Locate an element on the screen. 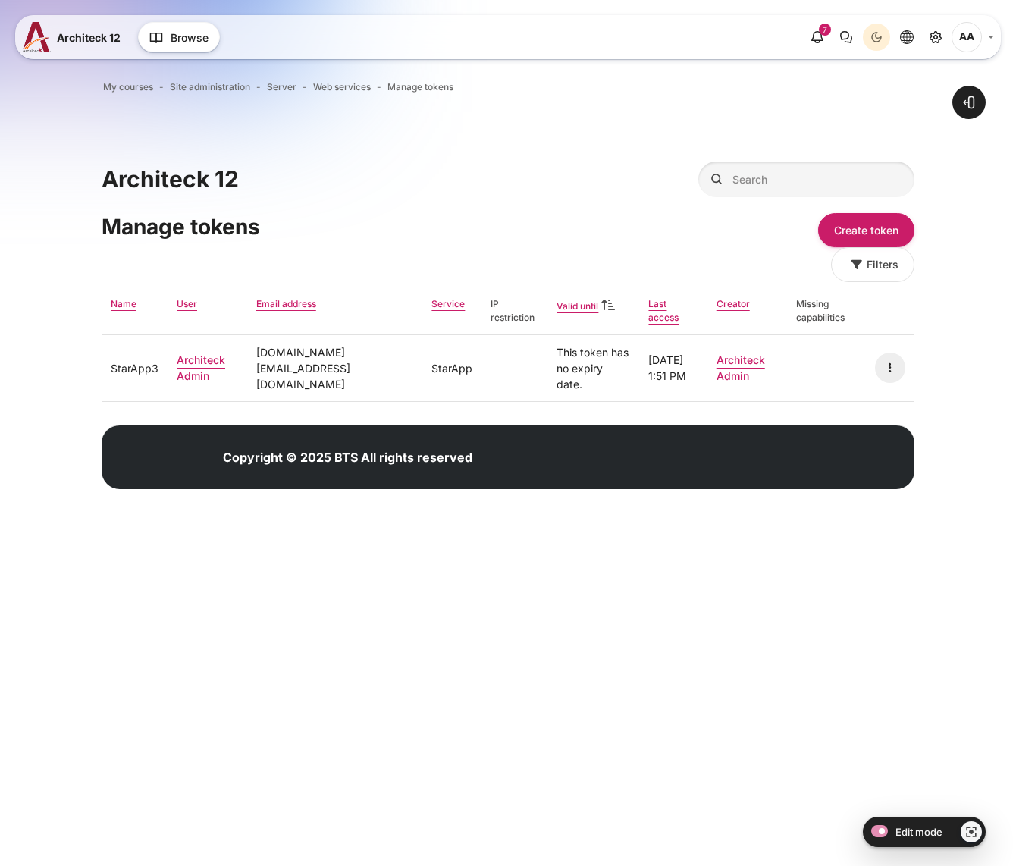  button: Light Mode Dark Mode is located at coordinates (877, 37).